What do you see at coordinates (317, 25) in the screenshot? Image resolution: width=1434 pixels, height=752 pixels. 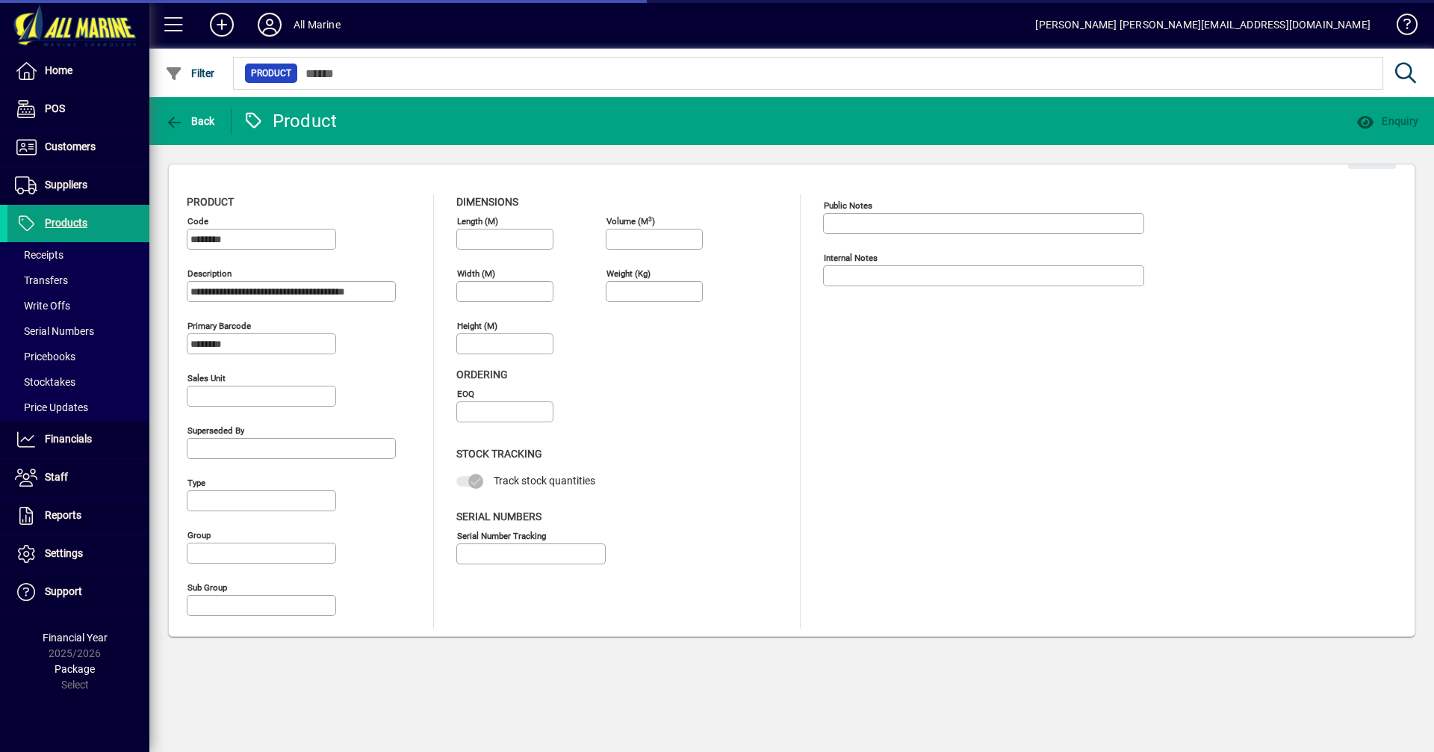 I see `div: All Marine` at bounding box center [317, 25].